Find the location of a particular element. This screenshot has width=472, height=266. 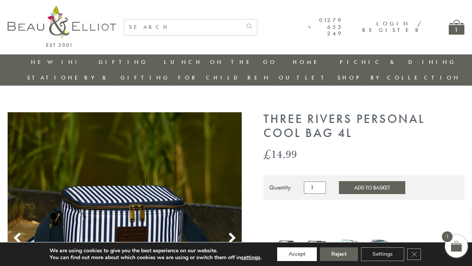

p: You can find out more about which cookies we are using or switch them off in . is located at coordinates (155, 258).